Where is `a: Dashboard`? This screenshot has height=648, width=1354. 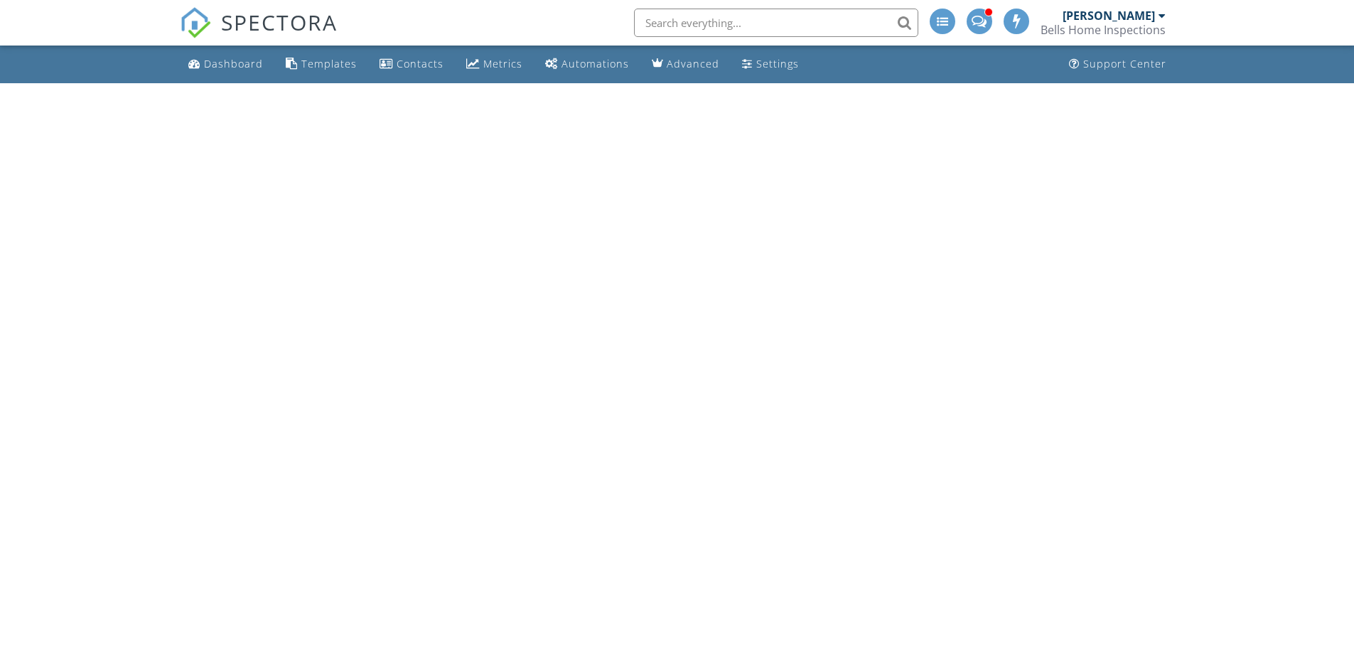
a: Dashboard is located at coordinates (225, 64).